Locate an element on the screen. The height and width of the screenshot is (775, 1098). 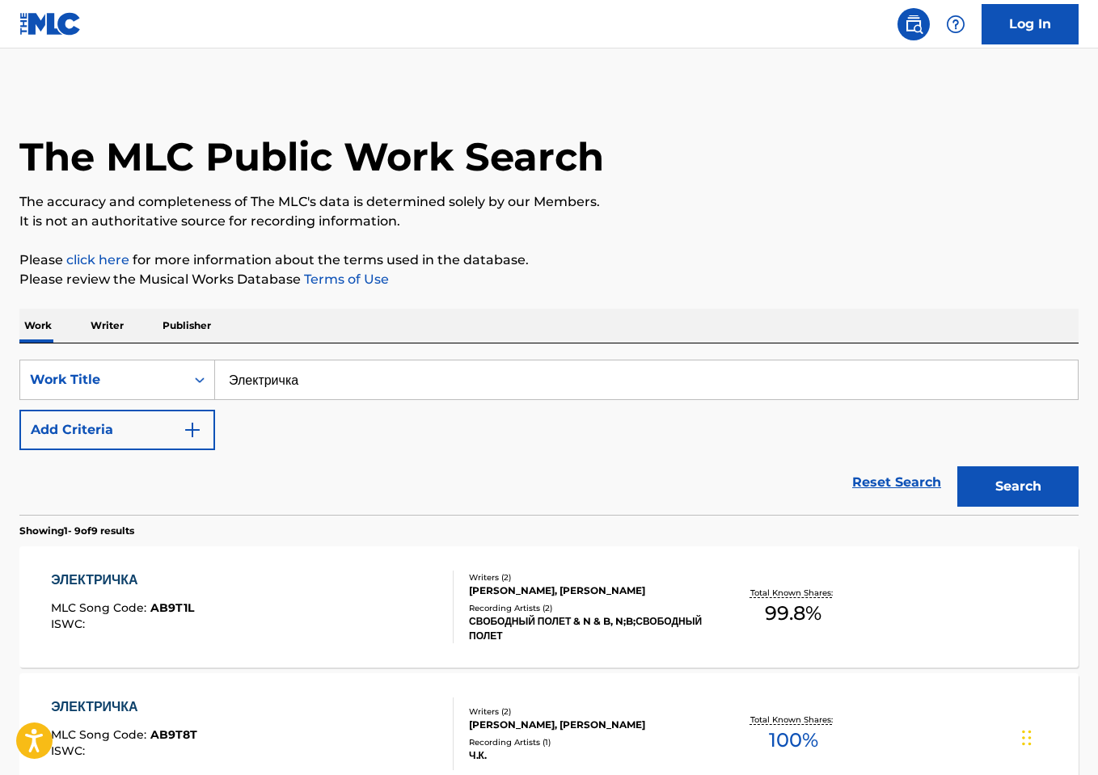
div: Help is located at coordinates (955, 24).